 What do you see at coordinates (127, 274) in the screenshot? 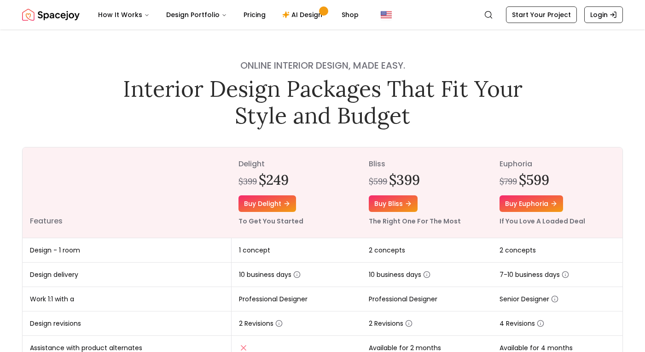
I see `td: Design delivery` at bounding box center [127, 274].